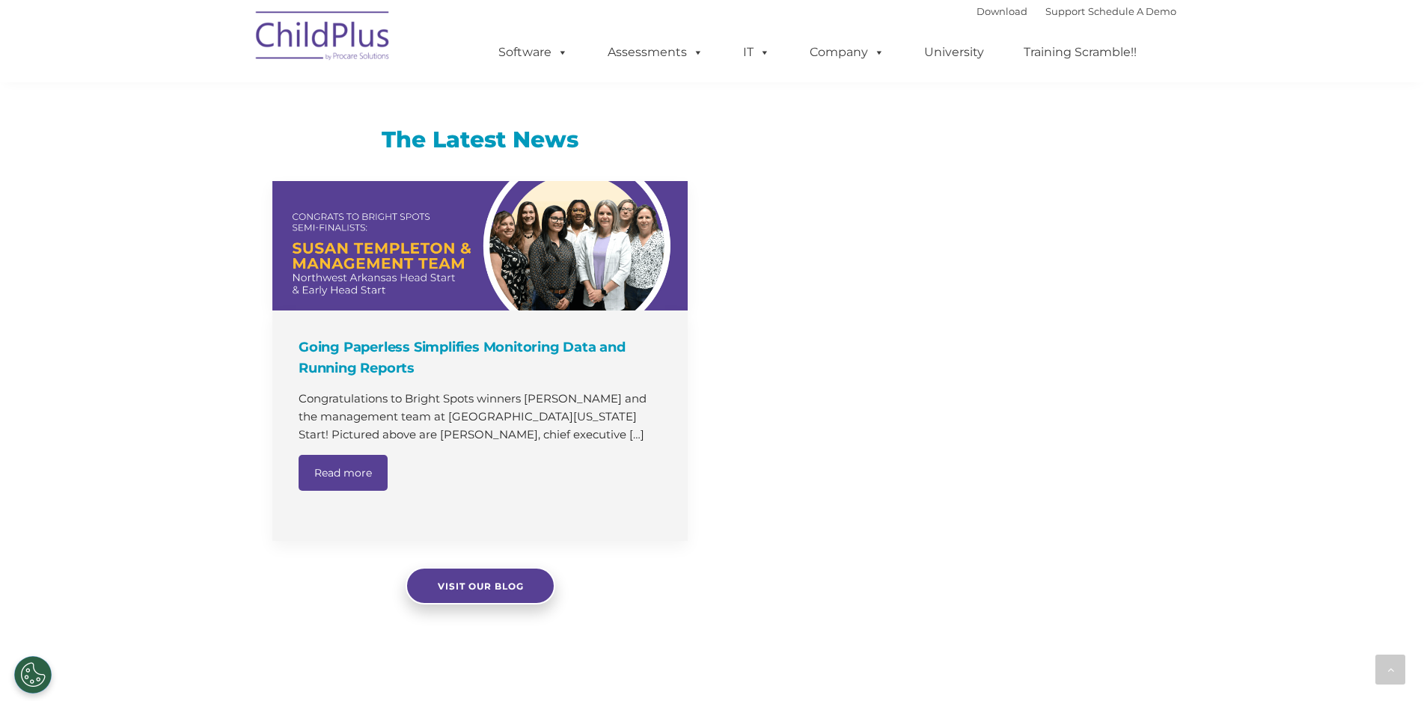  What do you see at coordinates (757, 52) in the screenshot?
I see `a: IT` at bounding box center [757, 52].